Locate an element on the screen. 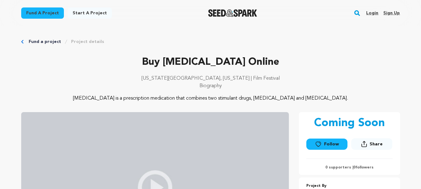  a: Follow is located at coordinates (327, 144).